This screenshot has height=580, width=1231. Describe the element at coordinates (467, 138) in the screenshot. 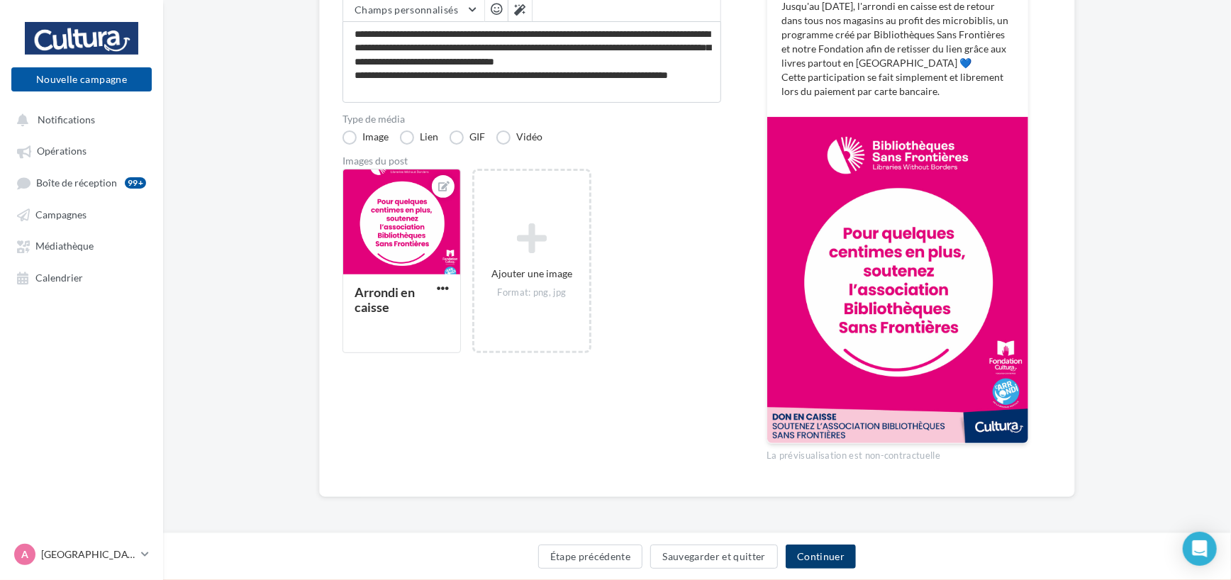

I see `label: GIF` at that location.